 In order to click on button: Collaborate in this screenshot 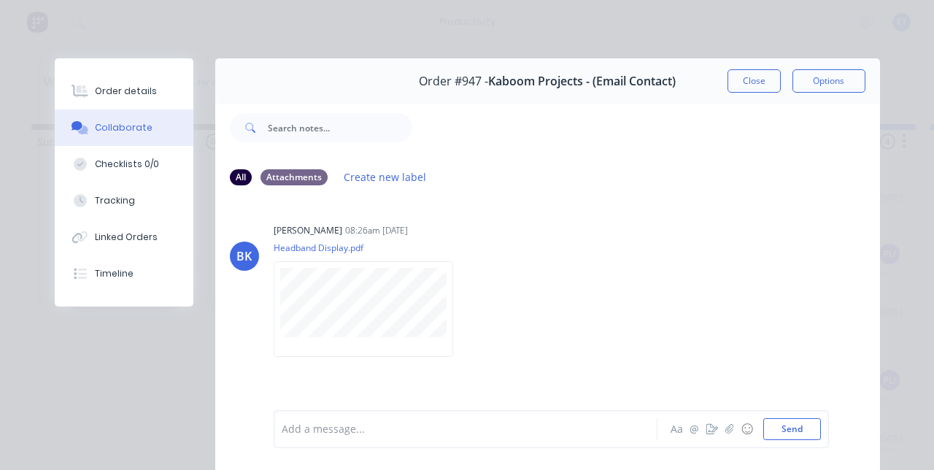, I will do `click(124, 128)`.